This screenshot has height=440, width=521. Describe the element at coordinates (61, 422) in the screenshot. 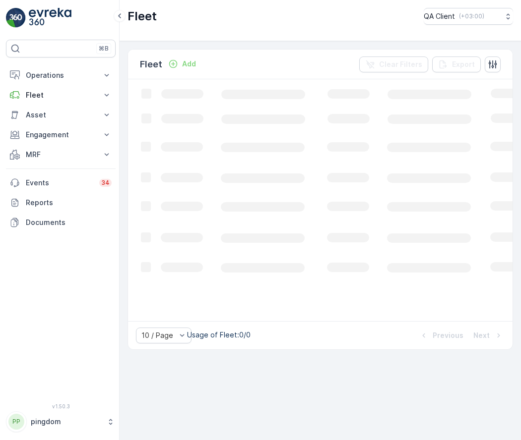

I see `button: PPpingdom` at that location.